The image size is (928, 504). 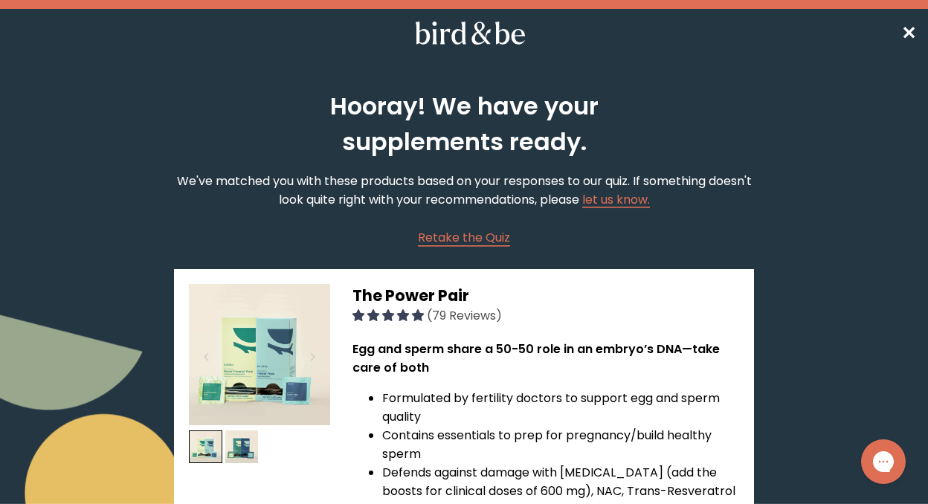 I want to click on h2: Hooray! We have your supplements ready., so click(x=464, y=124).